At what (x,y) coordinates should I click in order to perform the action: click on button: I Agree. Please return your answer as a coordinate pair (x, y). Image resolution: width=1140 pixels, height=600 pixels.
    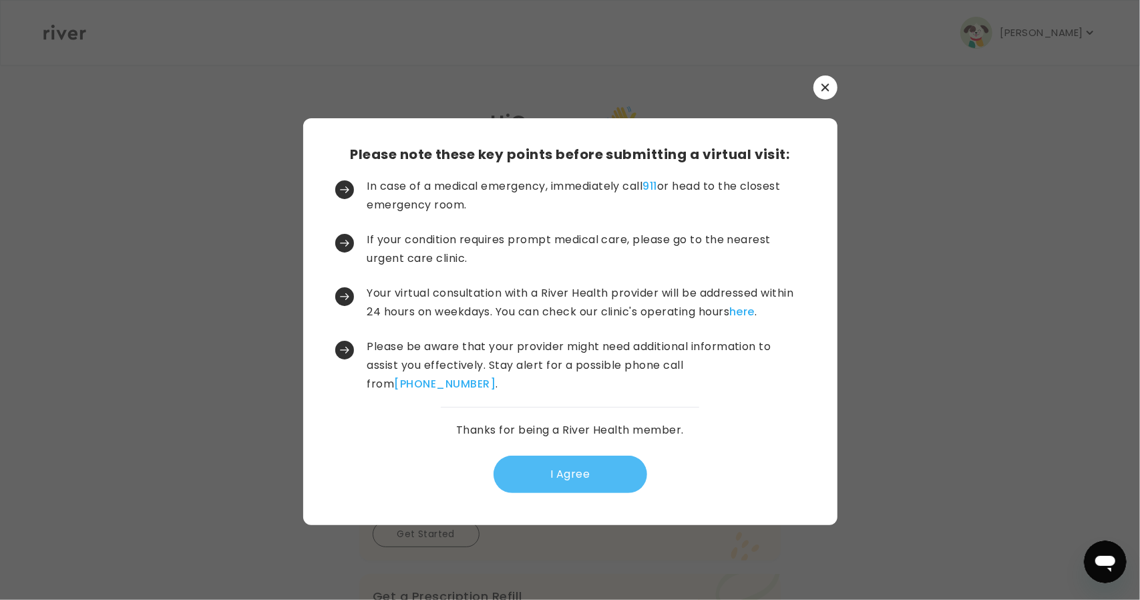
    Looking at the image, I should click on (570, 474).